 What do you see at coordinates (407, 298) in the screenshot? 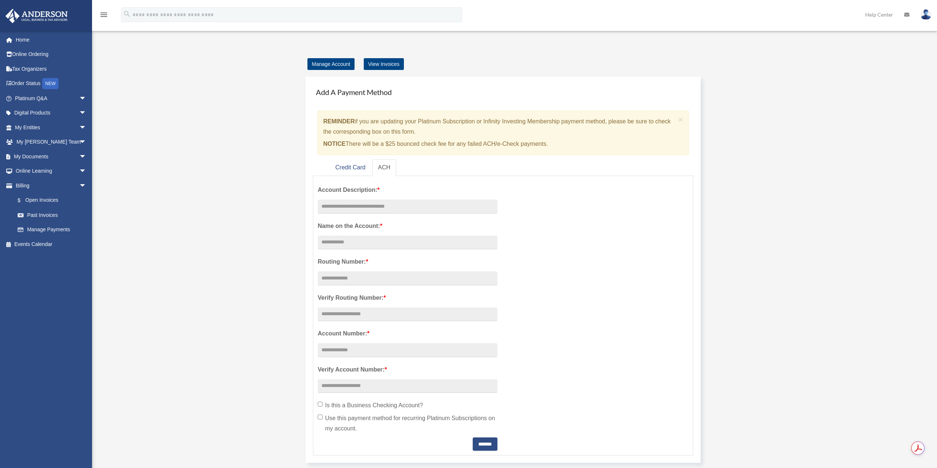
I see `label: Verify Routing Number:` at bounding box center [407, 298].